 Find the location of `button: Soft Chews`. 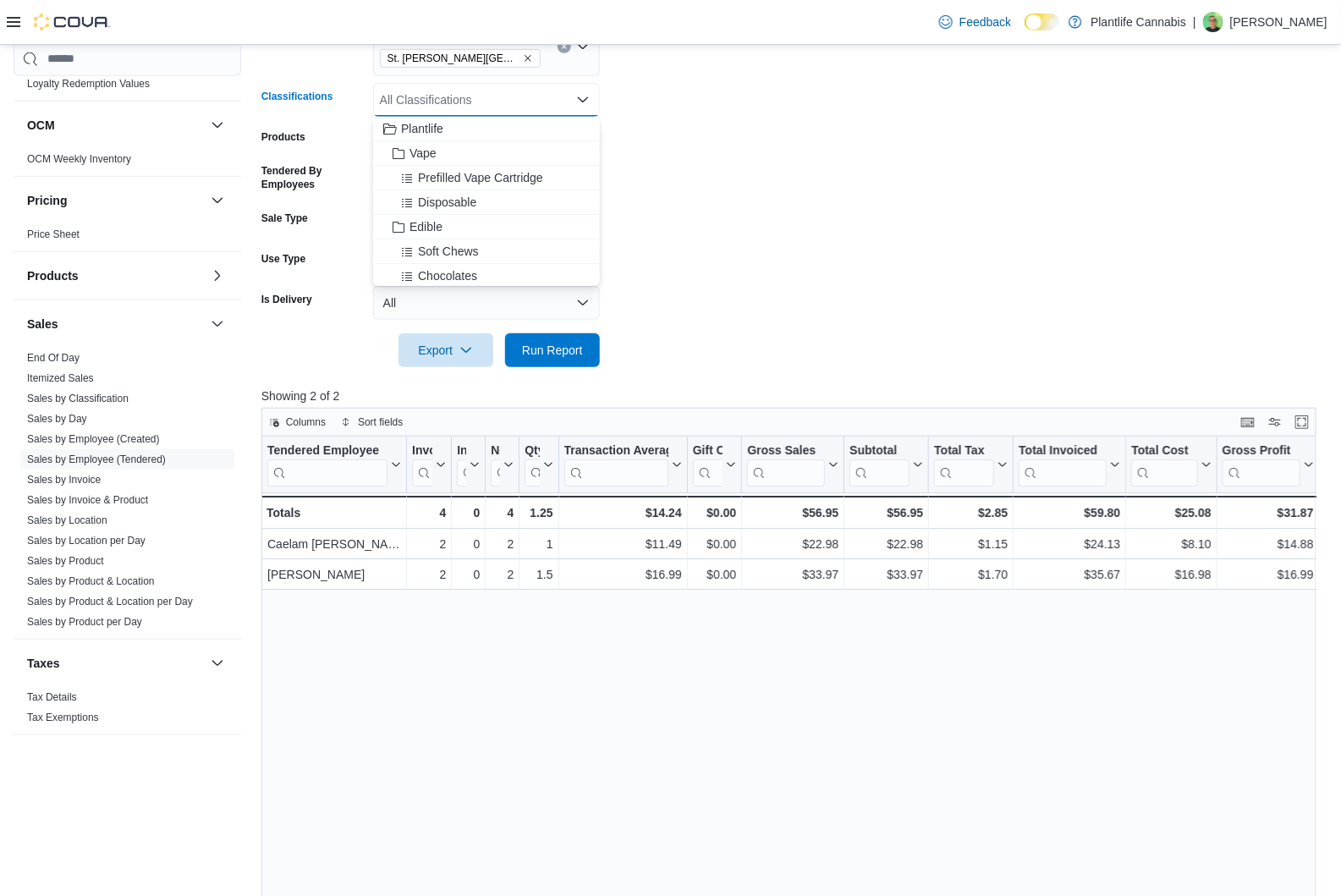

button: Soft Chews is located at coordinates (487, 251).